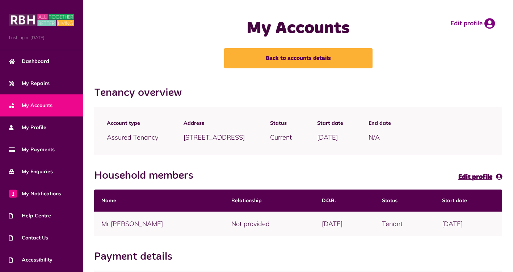  I want to click on span: Account type, so click(133, 123).